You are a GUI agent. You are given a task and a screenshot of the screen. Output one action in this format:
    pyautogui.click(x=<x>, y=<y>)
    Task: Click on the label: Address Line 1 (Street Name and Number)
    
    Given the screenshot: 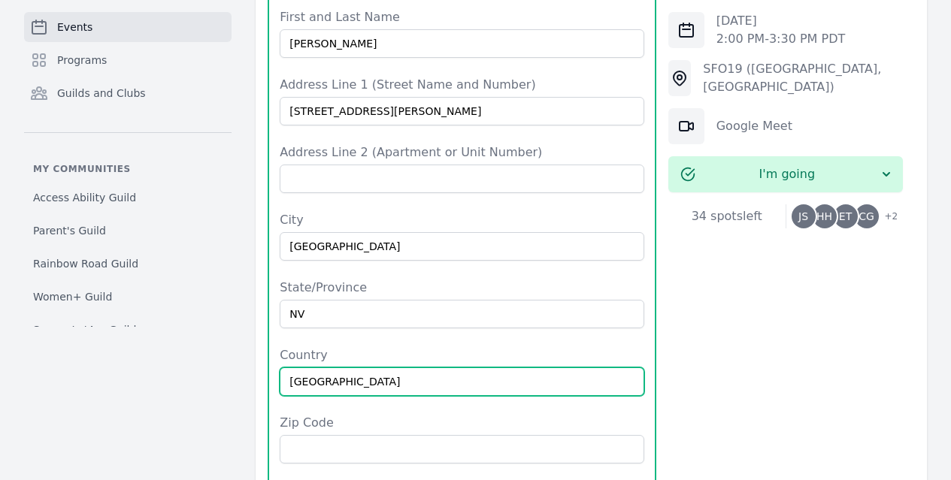 What is the action you would take?
    pyautogui.click(x=462, y=85)
    